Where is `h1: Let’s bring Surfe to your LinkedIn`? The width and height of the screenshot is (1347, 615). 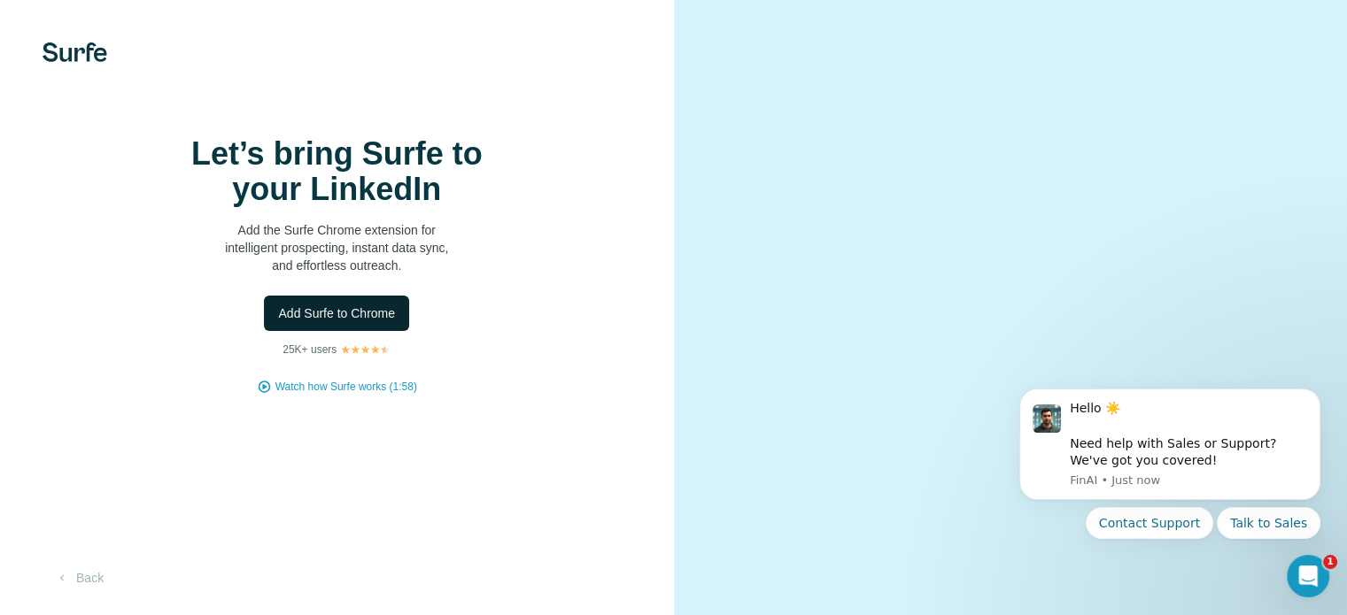
h1: Let’s bring Surfe to your LinkedIn is located at coordinates (336, 172).